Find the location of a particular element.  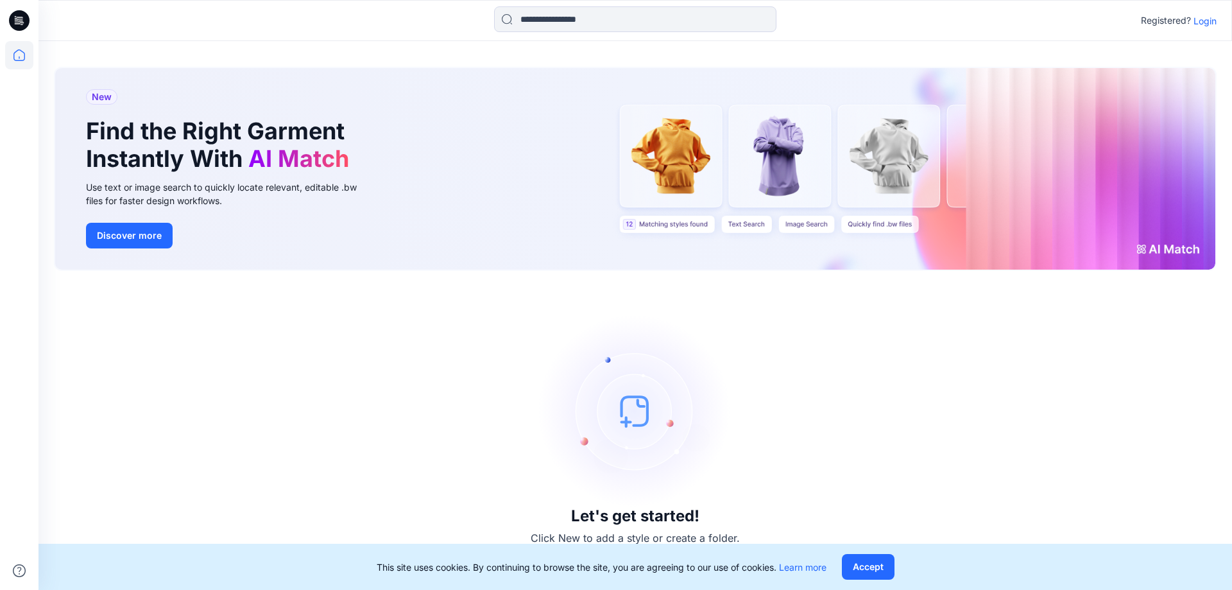

div: Use text or image search to quickly locate relevant, editable .bw files for faster design workflows. is located at coordinates (230, 194).